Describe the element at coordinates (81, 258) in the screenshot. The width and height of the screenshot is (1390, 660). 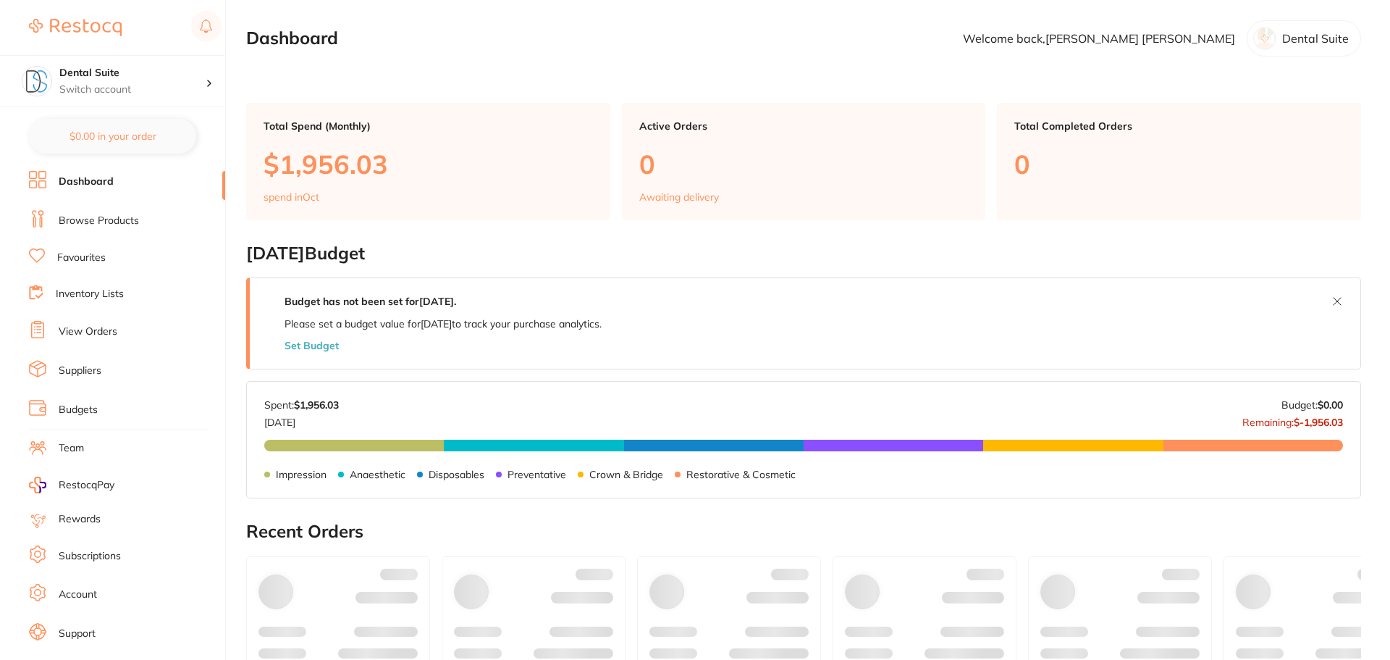
I see `a: Favourites` at that location.